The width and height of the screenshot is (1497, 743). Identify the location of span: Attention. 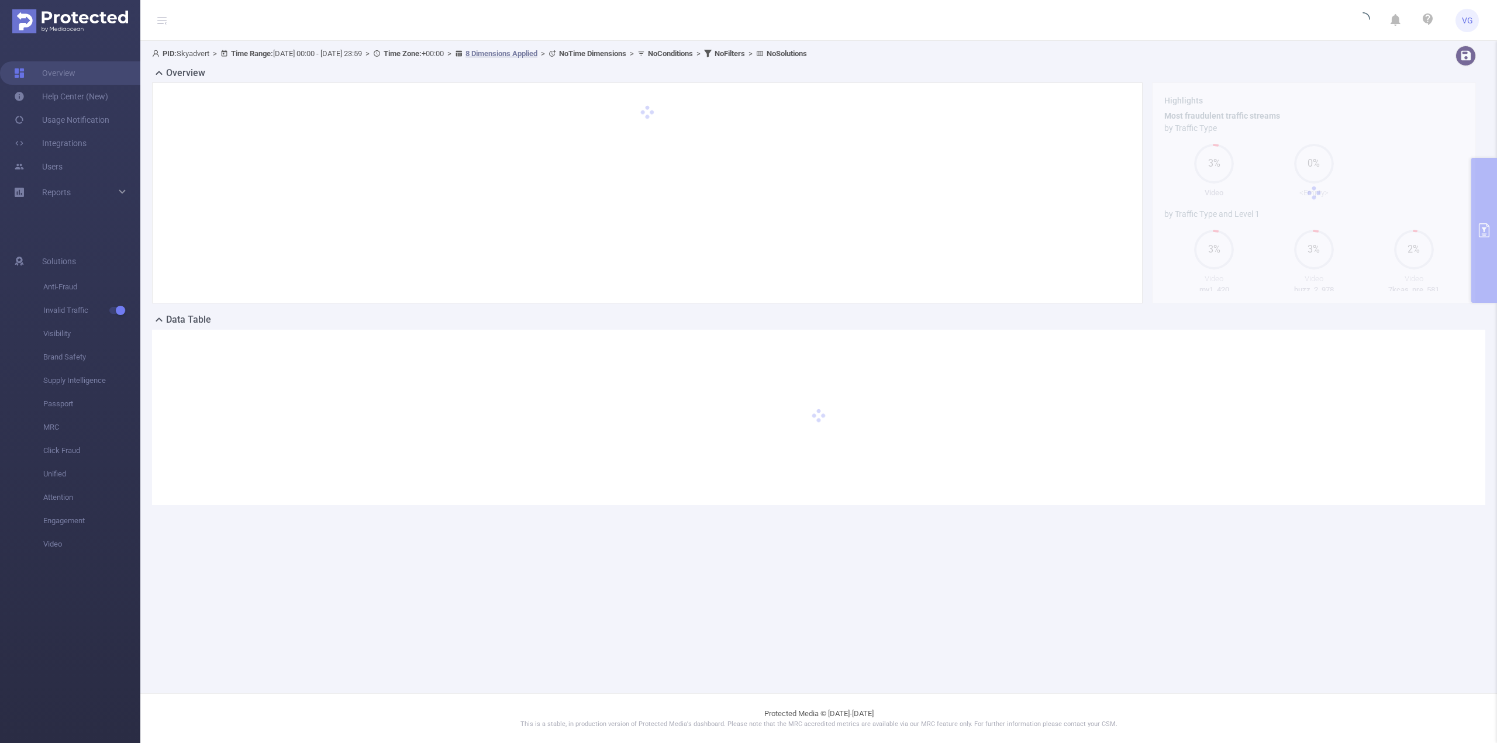
(92, 498).